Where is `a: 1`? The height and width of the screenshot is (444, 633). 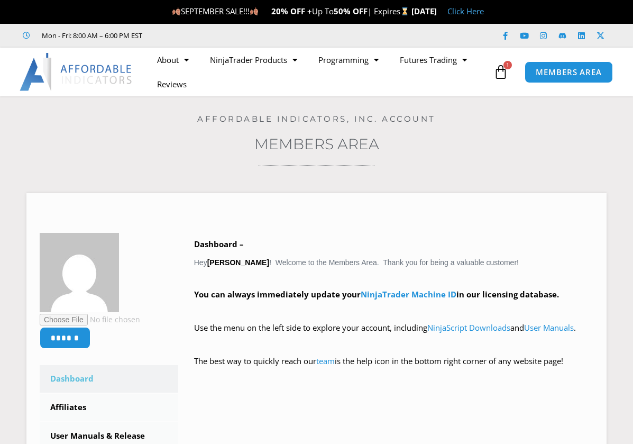
a: 1 is located at coordinates (501, 72).